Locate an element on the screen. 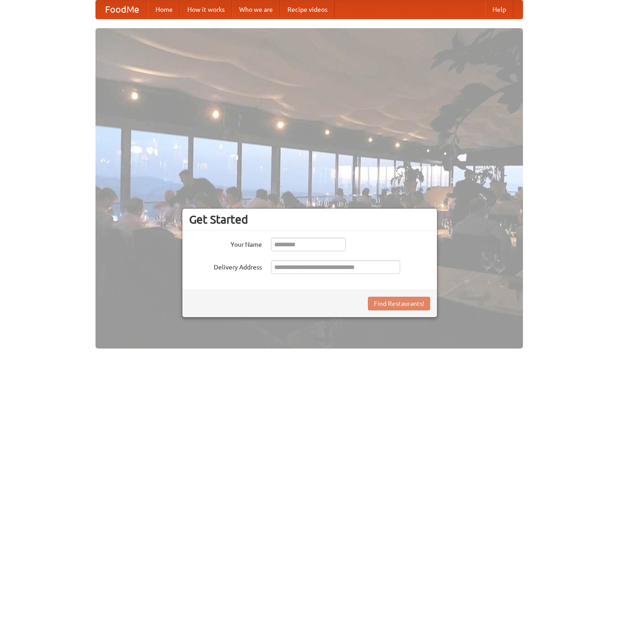 The width and height of the screenshot is (618, 643). button: Find Restaurants! is located at coordinates (399, 304).